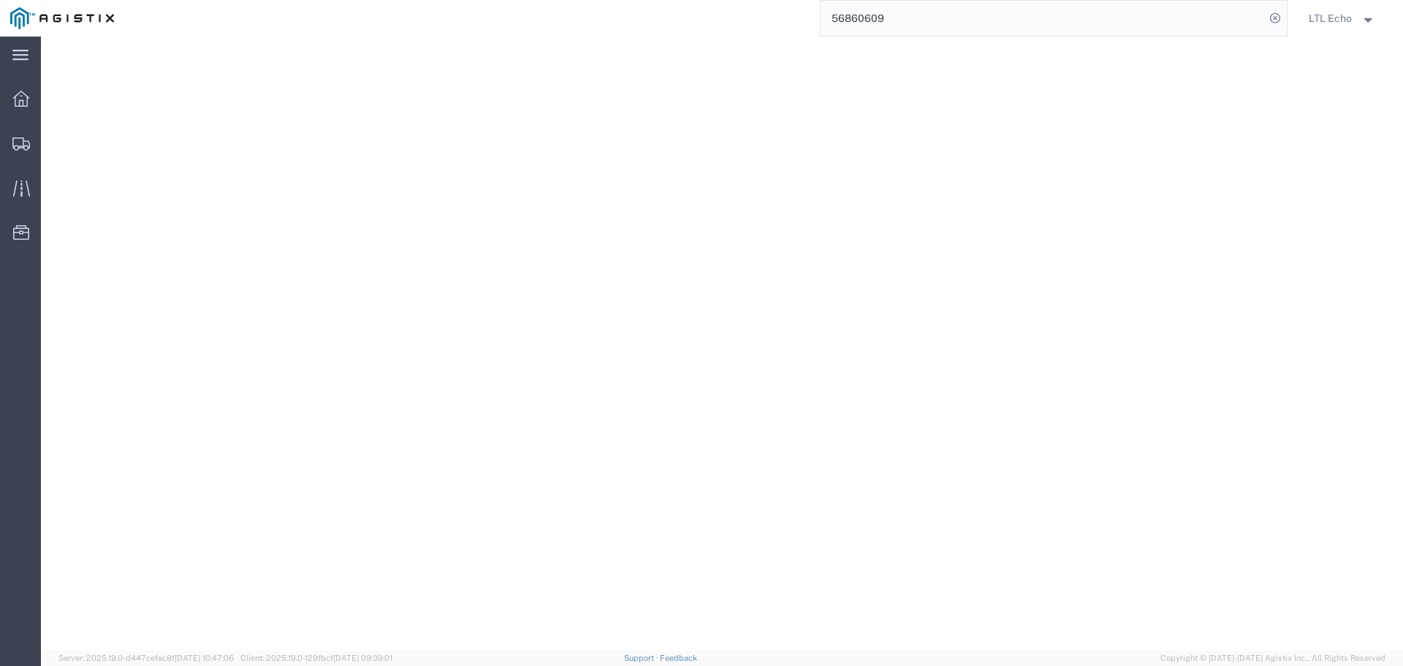 This screenshot has height=666, width=1403. What do you see at coordinates (678, 658) in the screenshot?
I see `a: Feedback` at bounding box center [678, 658].